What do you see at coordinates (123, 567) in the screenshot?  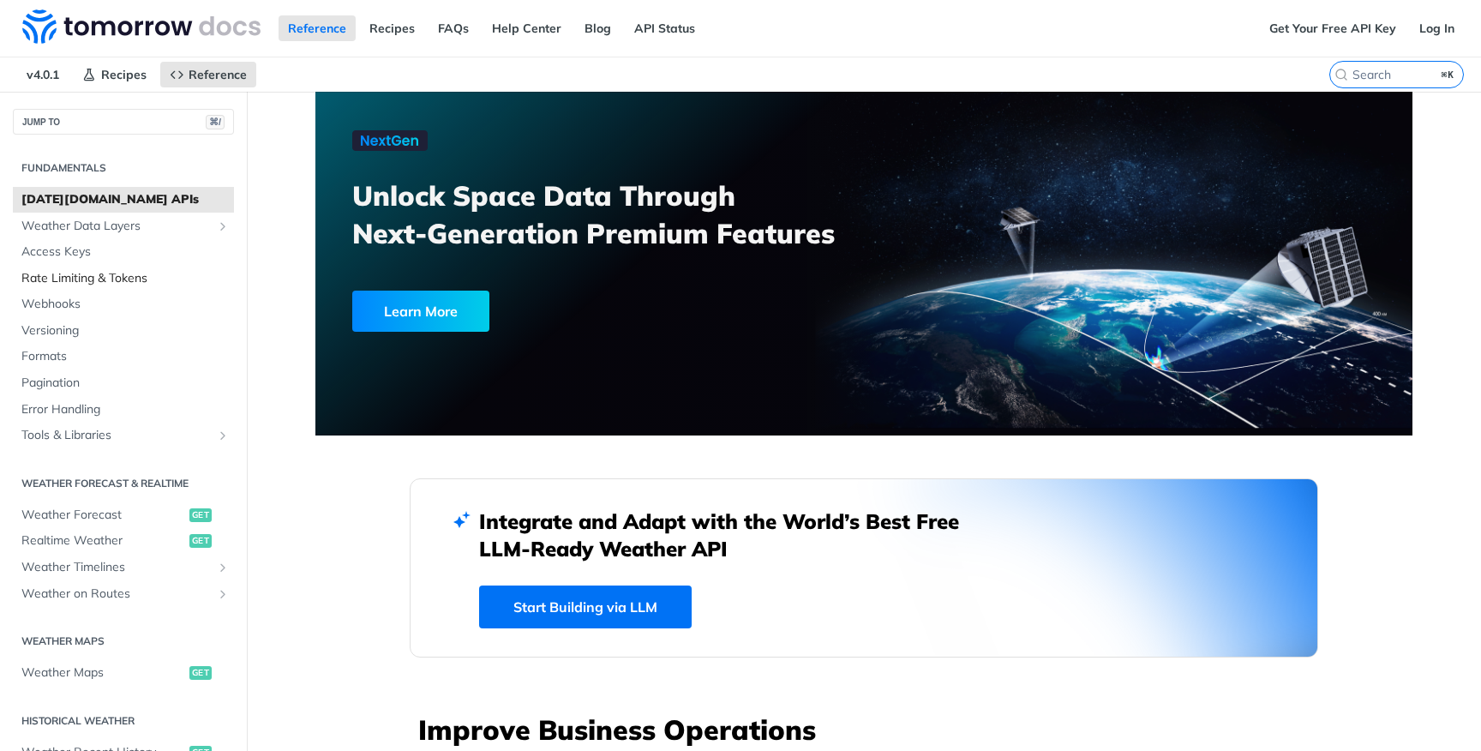 I see `a: Weather TimelinesShow subpages for Weather Timelines` at bounding box center [123, 567].